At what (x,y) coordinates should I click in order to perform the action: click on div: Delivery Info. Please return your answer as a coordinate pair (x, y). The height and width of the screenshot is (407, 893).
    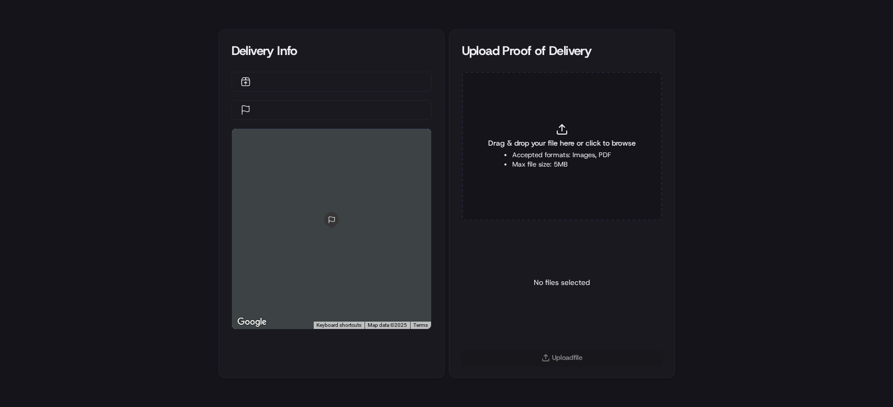
    Looking at the image, I should click on (332, 51).